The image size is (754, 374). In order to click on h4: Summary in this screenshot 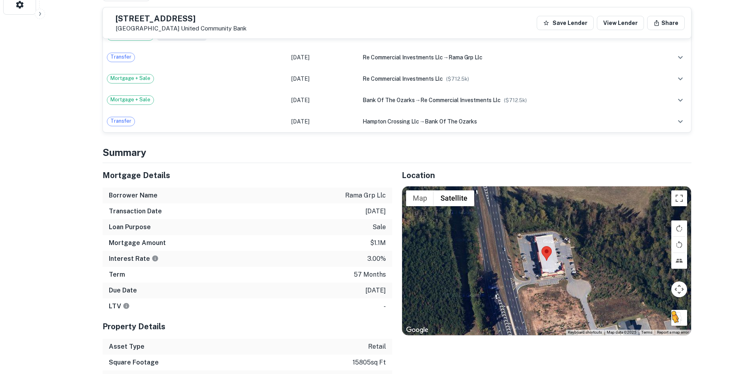, I will do `click(397, 152)`.